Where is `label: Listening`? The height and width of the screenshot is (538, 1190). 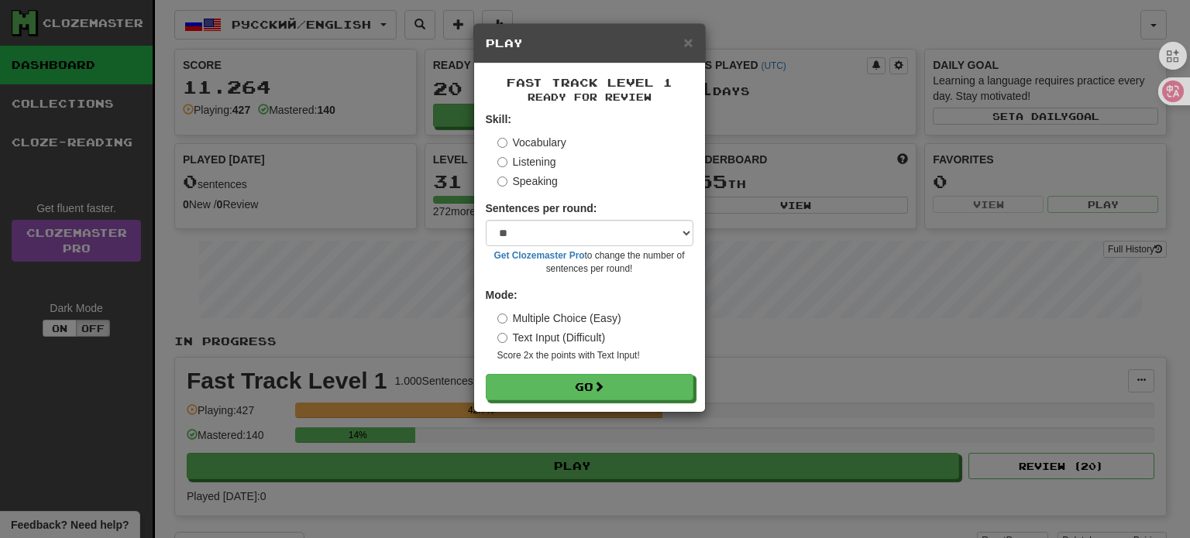 label: Listening is located at coordinates (527, 162).